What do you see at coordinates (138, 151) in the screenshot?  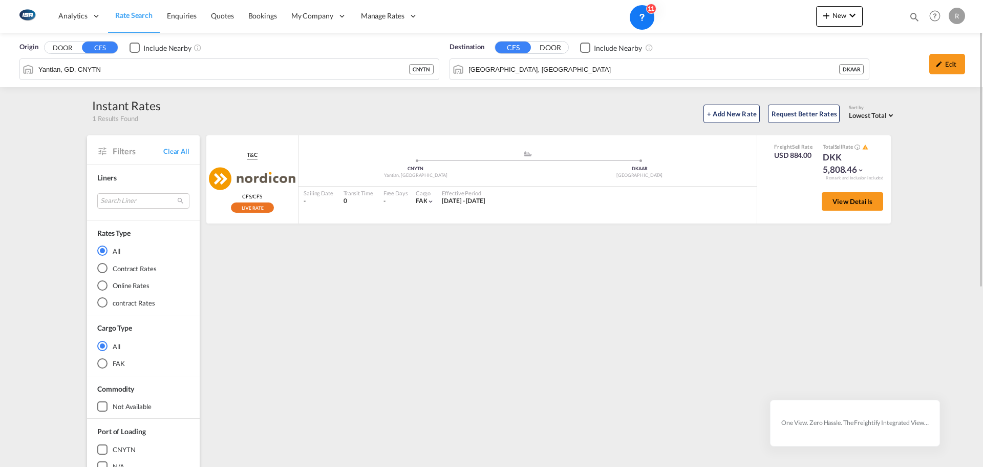 I see `span: Filters` at bounding box center [138, 151].